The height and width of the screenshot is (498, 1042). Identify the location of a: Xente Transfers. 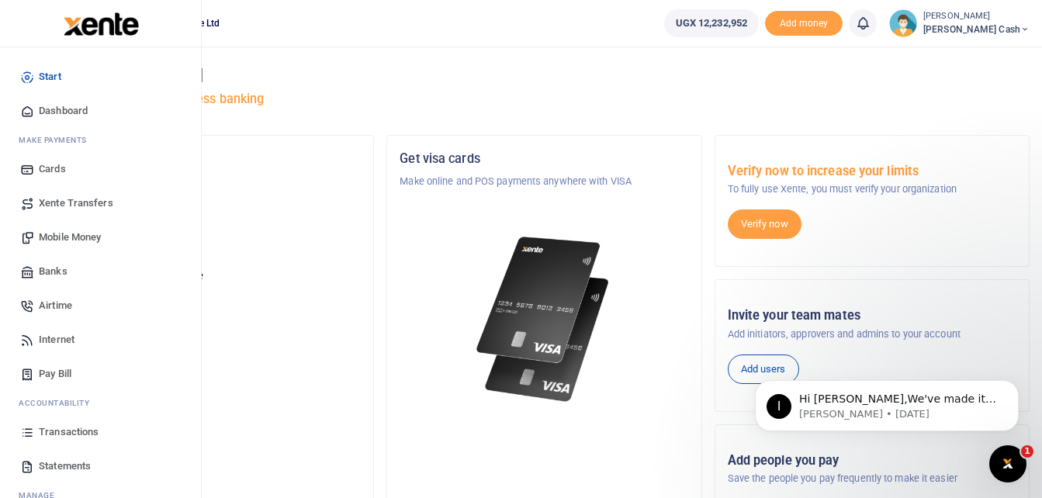
(100, 203).